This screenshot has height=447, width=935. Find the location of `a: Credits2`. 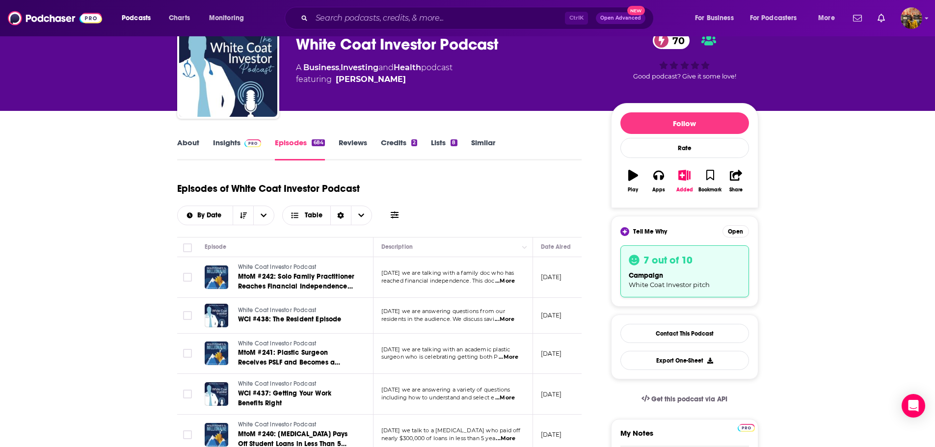

a: Credits2 is located at coordinates (399, 149).